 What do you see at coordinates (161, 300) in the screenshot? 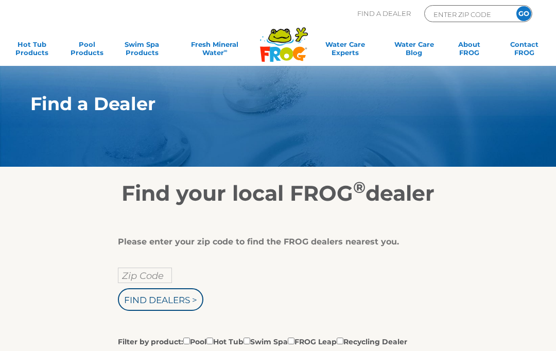
I see `input: Find Dealers >` at bounding box center [161, 300].